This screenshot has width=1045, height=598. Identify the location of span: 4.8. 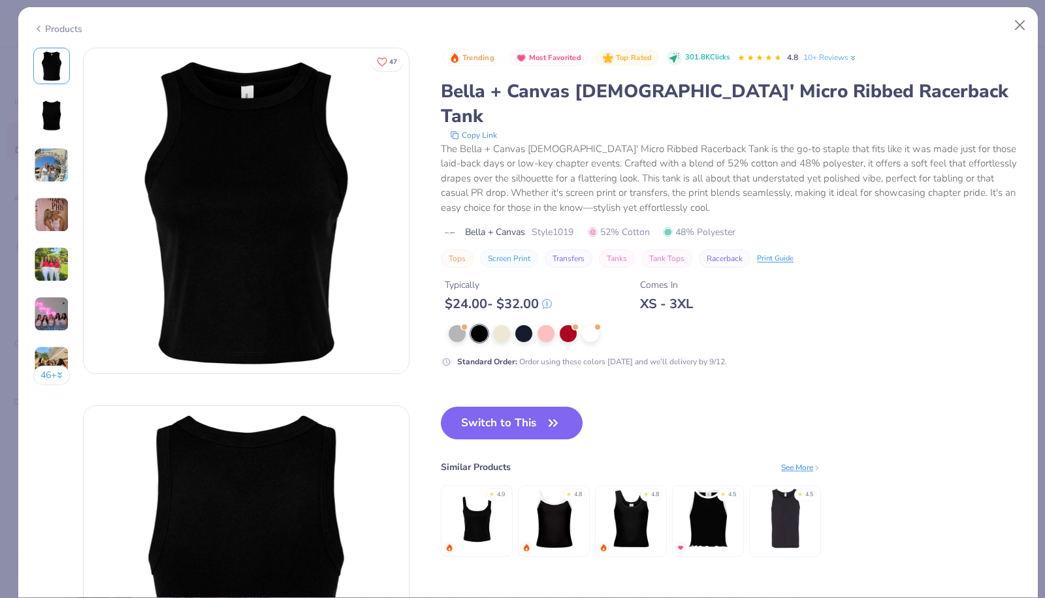
(792, 57).